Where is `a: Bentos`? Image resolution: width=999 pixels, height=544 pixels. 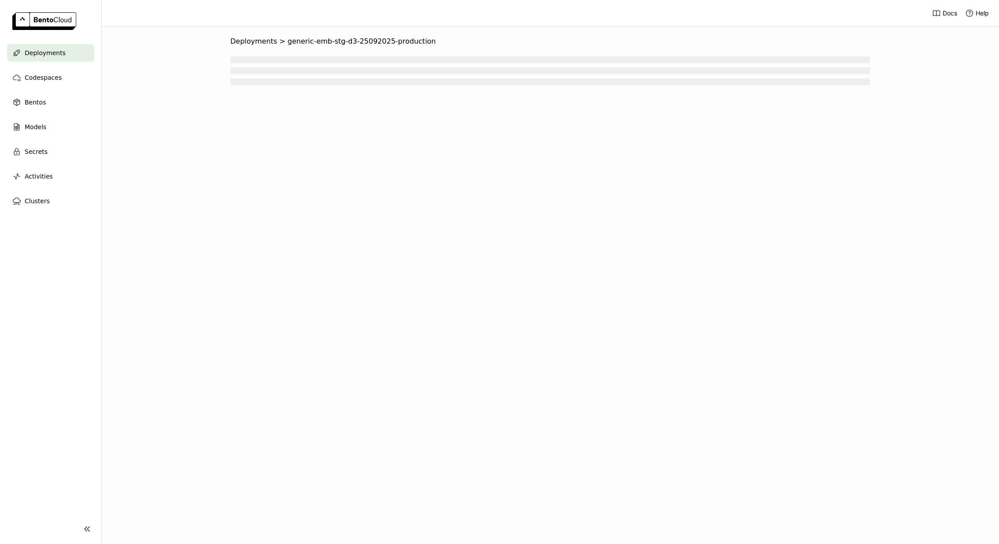
a: Bentos is located at coordinates (51, 102).